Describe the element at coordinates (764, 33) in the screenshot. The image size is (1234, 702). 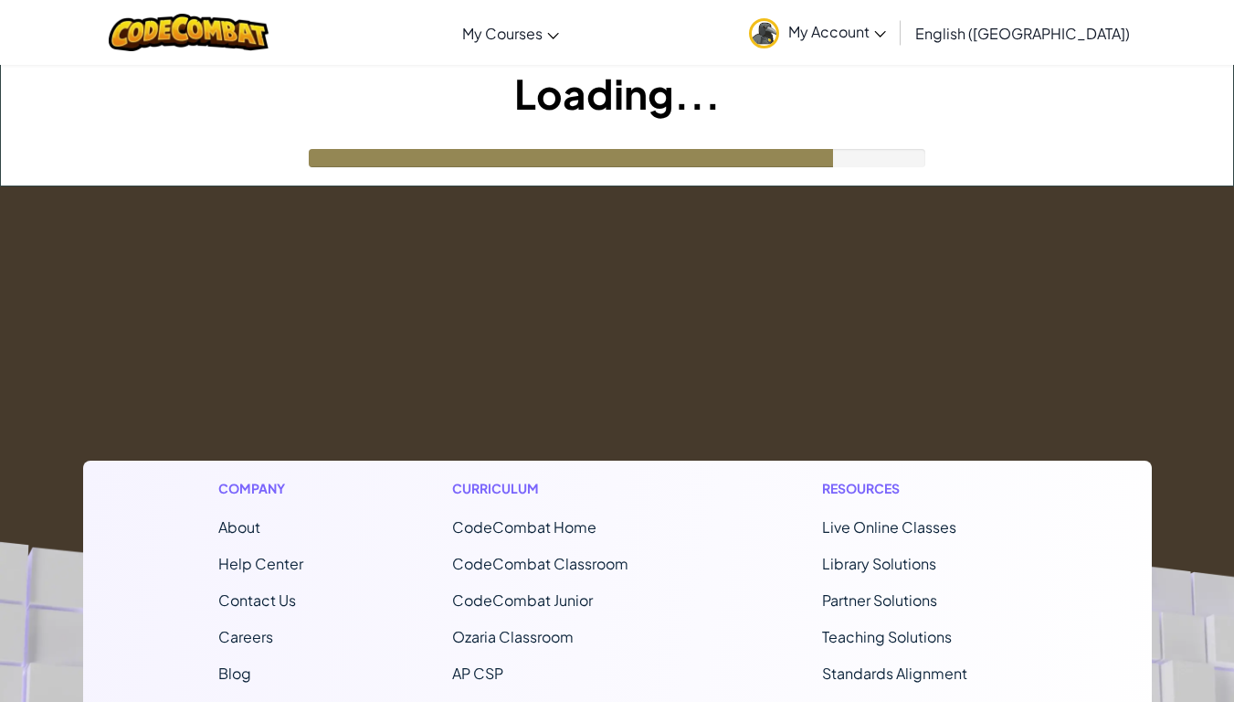
I see `img: avatar` at that location.